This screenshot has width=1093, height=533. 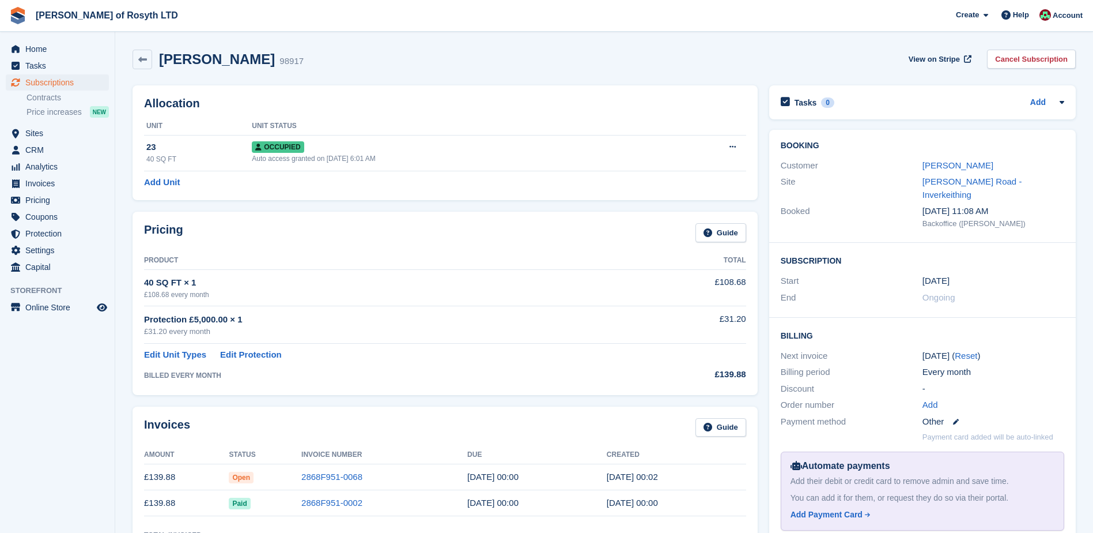 What do you see at coordinates (690, 374) in the screenshot?
I see `div: £139.88` at bounding box center [690, 374].